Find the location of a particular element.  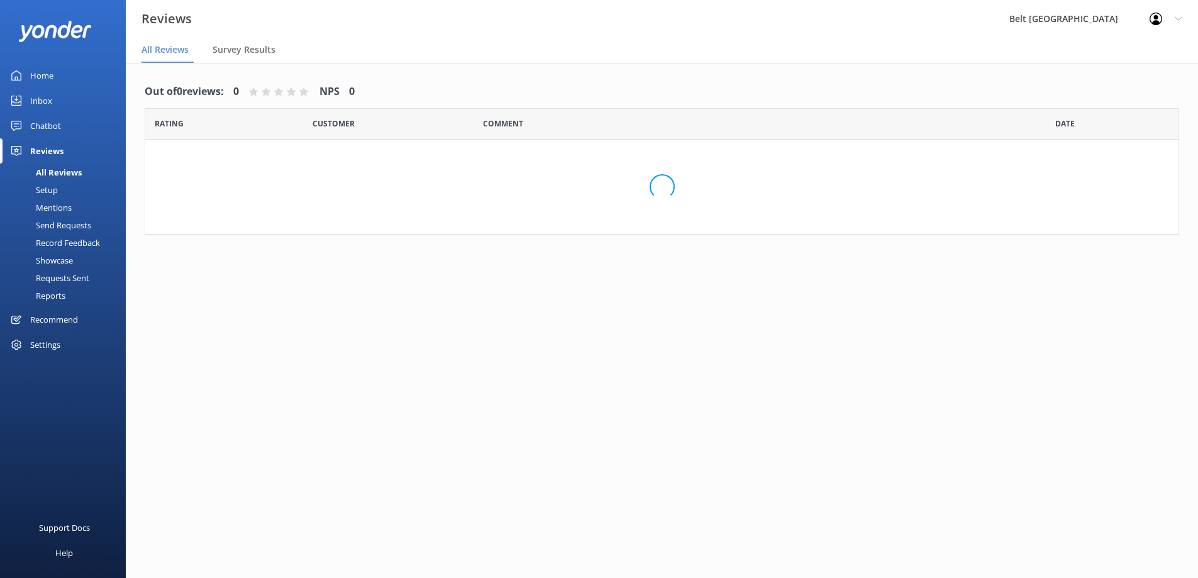

a: Showcase is located at coordinates (67, 260).